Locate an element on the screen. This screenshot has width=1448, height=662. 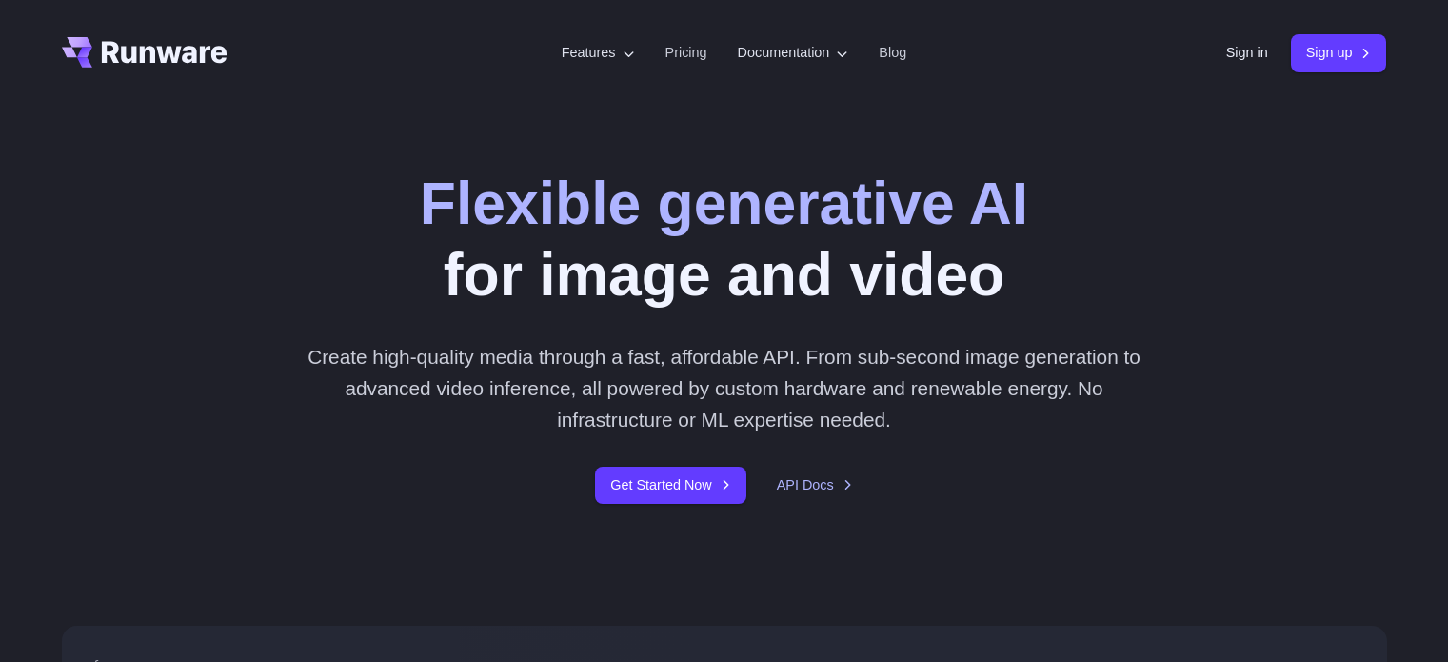
p: Create high-quality media through a fast, affordable API. From sub-second image generation to adv... is located at coordinates (724, 389).